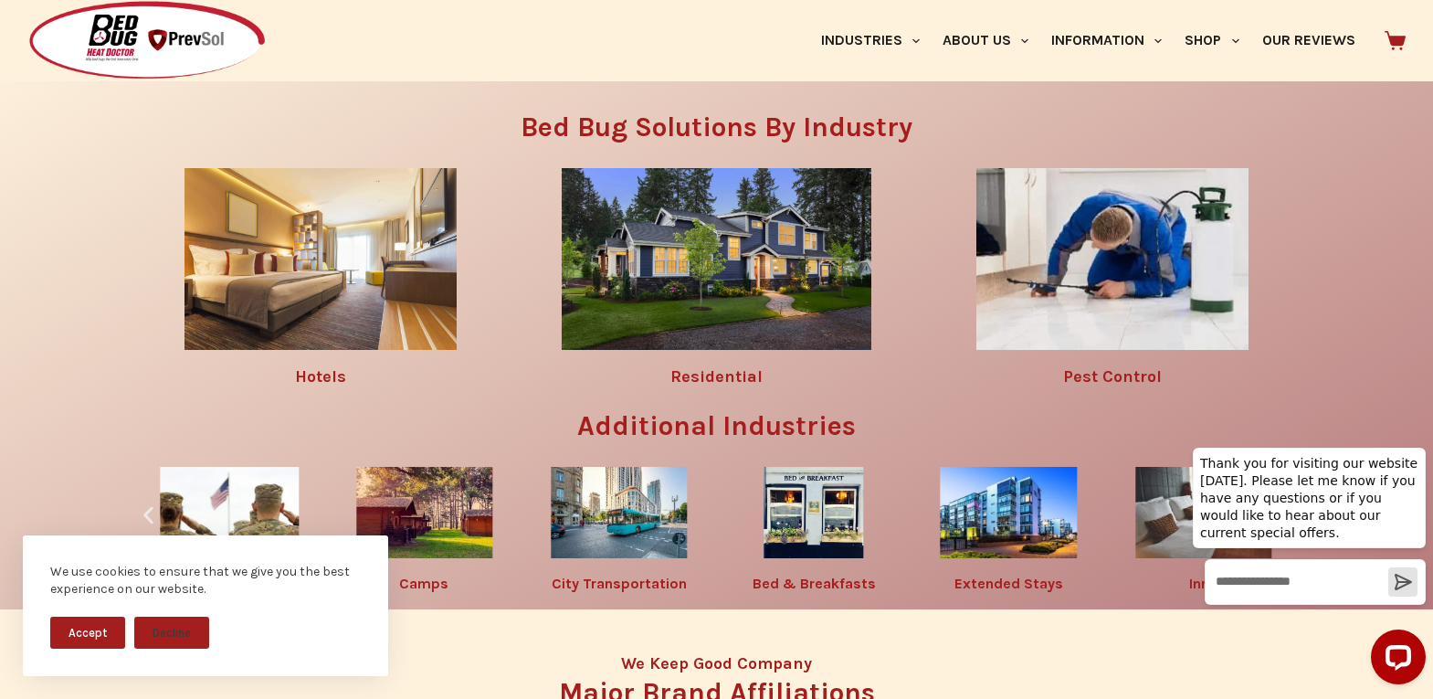 Image resolution: width=1433 pixels, height=699 pixels. I want to click on div: 9 / 10, so click(228, 528).